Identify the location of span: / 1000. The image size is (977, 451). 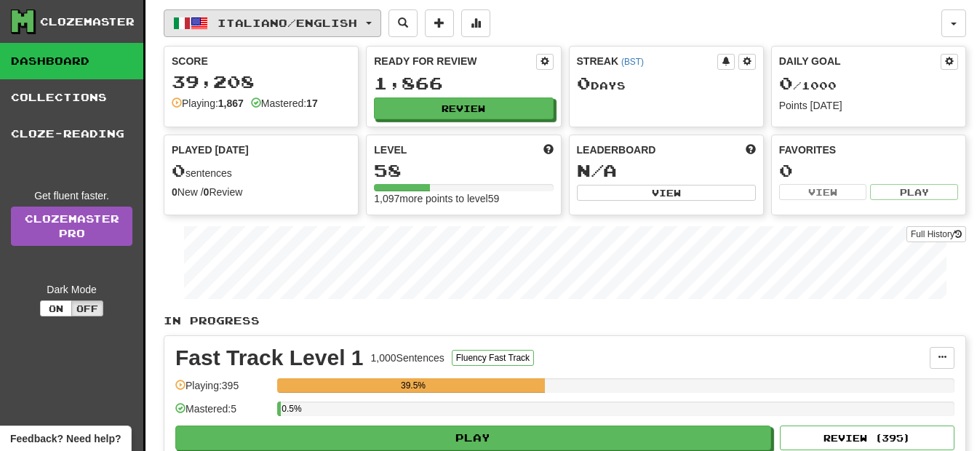
(808, 85).